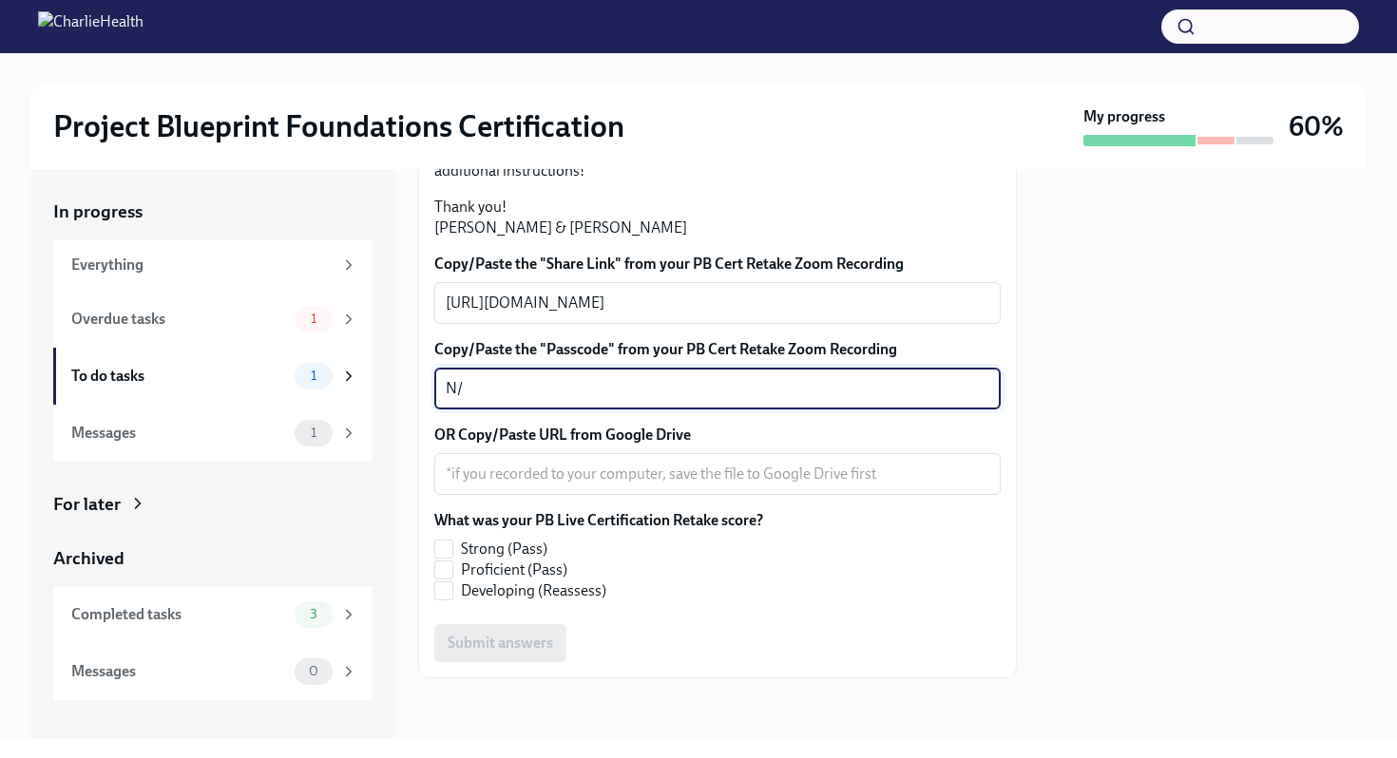 This screenshot has height=758, width=1397. What do you see at coordinates (86, 504) in the screenshot?
I see `div: For later` at bounding box center [86, 504].